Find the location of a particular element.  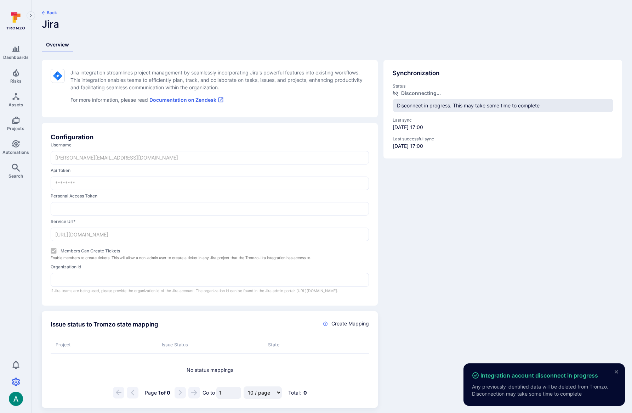

div: status is located at coordinates (503, 97).